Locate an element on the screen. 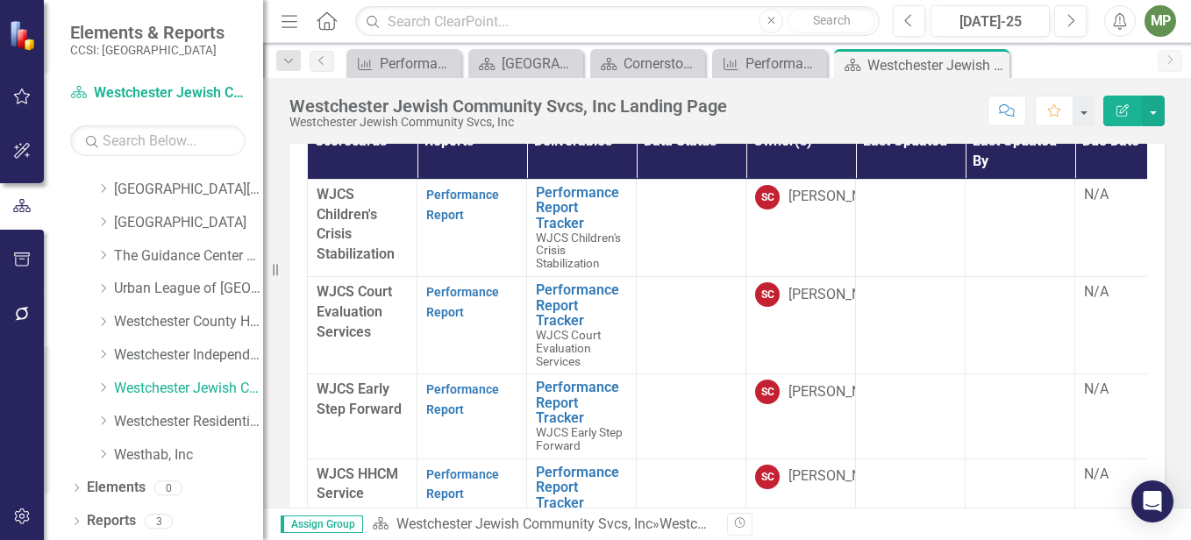  div: 0 is located at coordinates (168, 488).